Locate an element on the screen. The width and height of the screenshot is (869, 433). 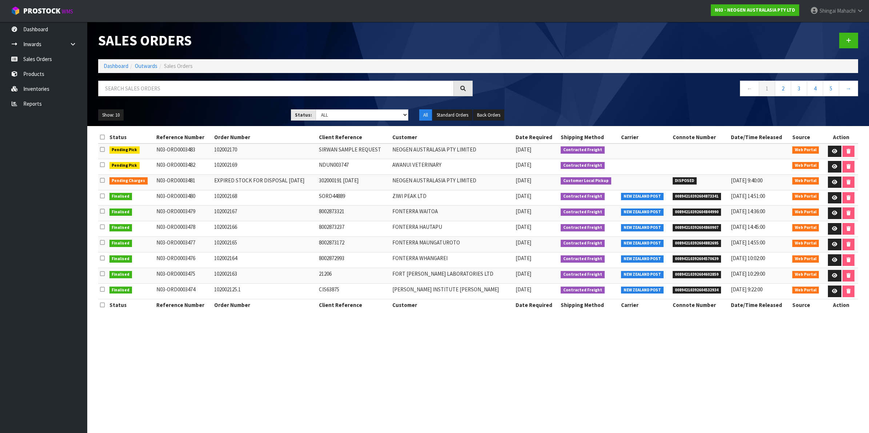
h1: Sales Orders is located at coordinates (285, 40).